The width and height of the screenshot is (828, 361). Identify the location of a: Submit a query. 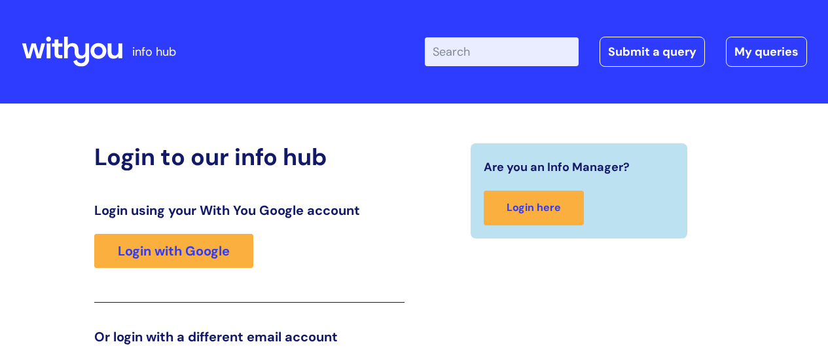
(652, 52).